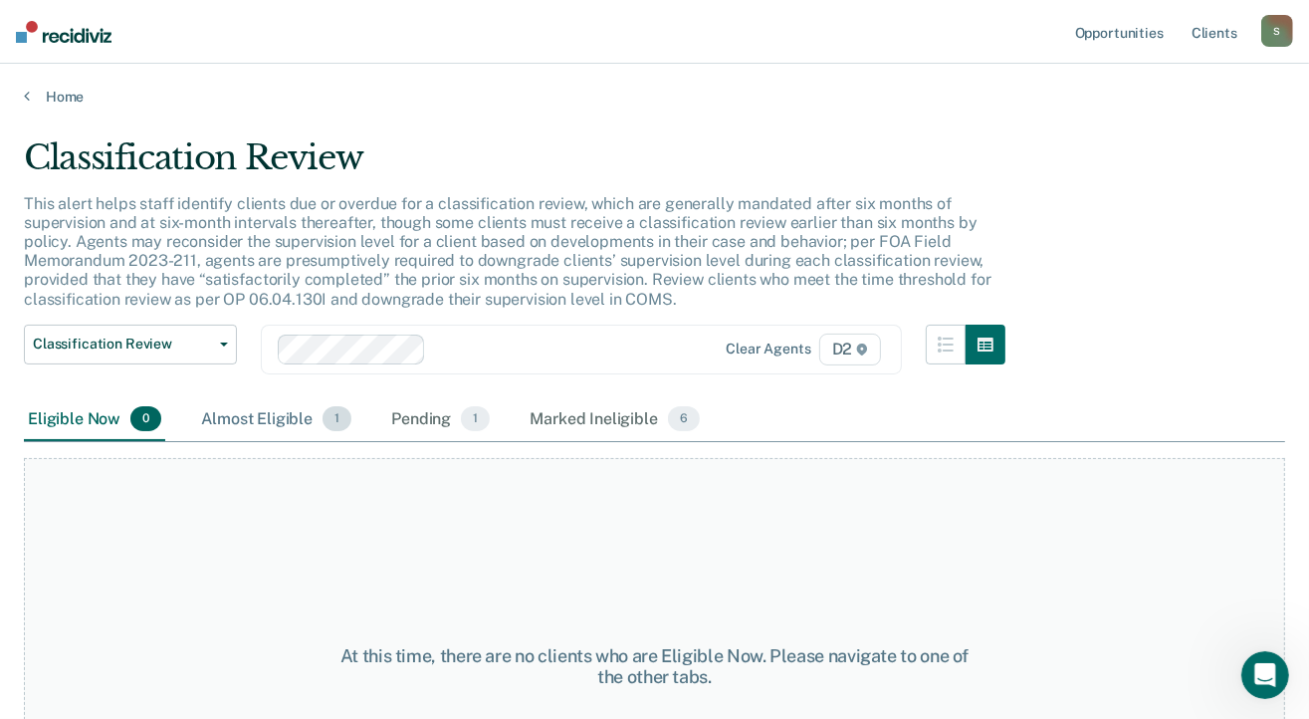  Describe the element at coordinates (614, 420) in the screenshot. I see `div: Marked Ineligible6` at that location.